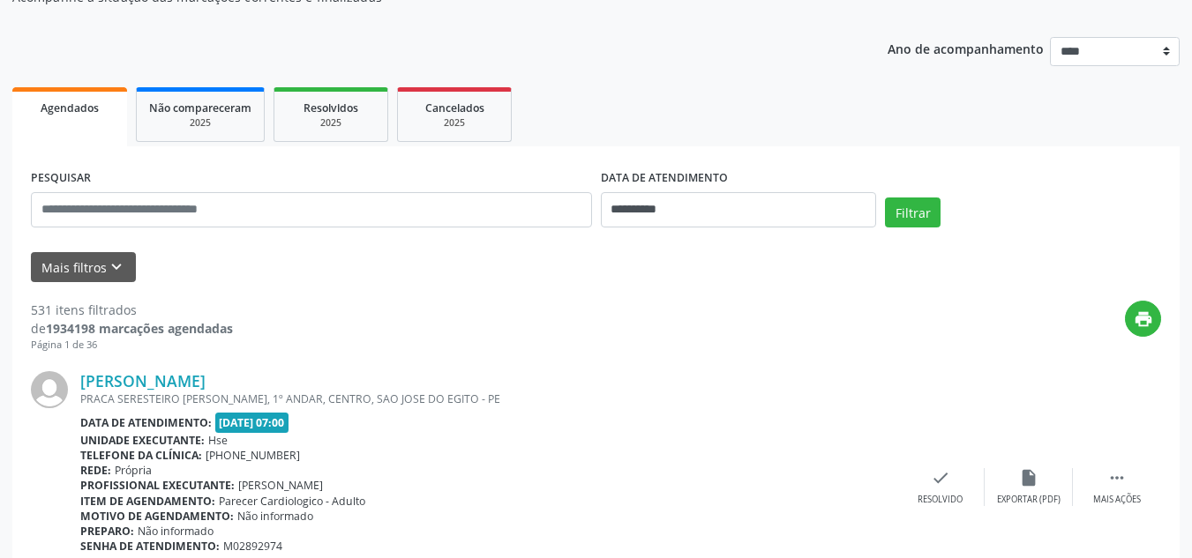 The image size is (1192, 558). I want to click on b: Profissional executante:, so click(157, 485).